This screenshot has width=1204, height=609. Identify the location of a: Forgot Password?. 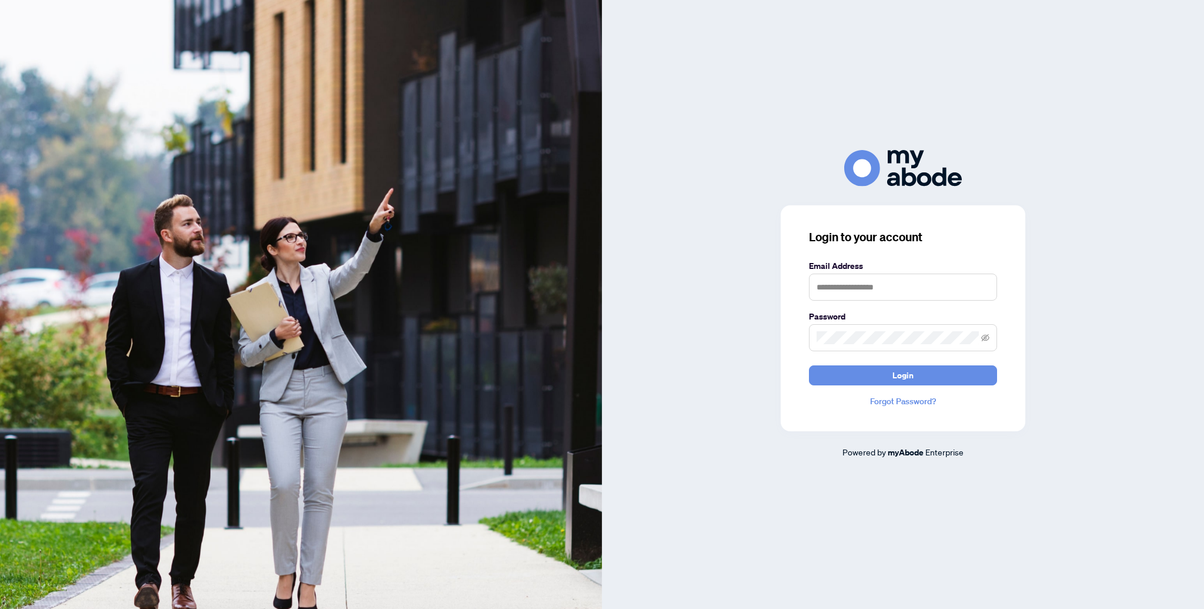
(903, 401).